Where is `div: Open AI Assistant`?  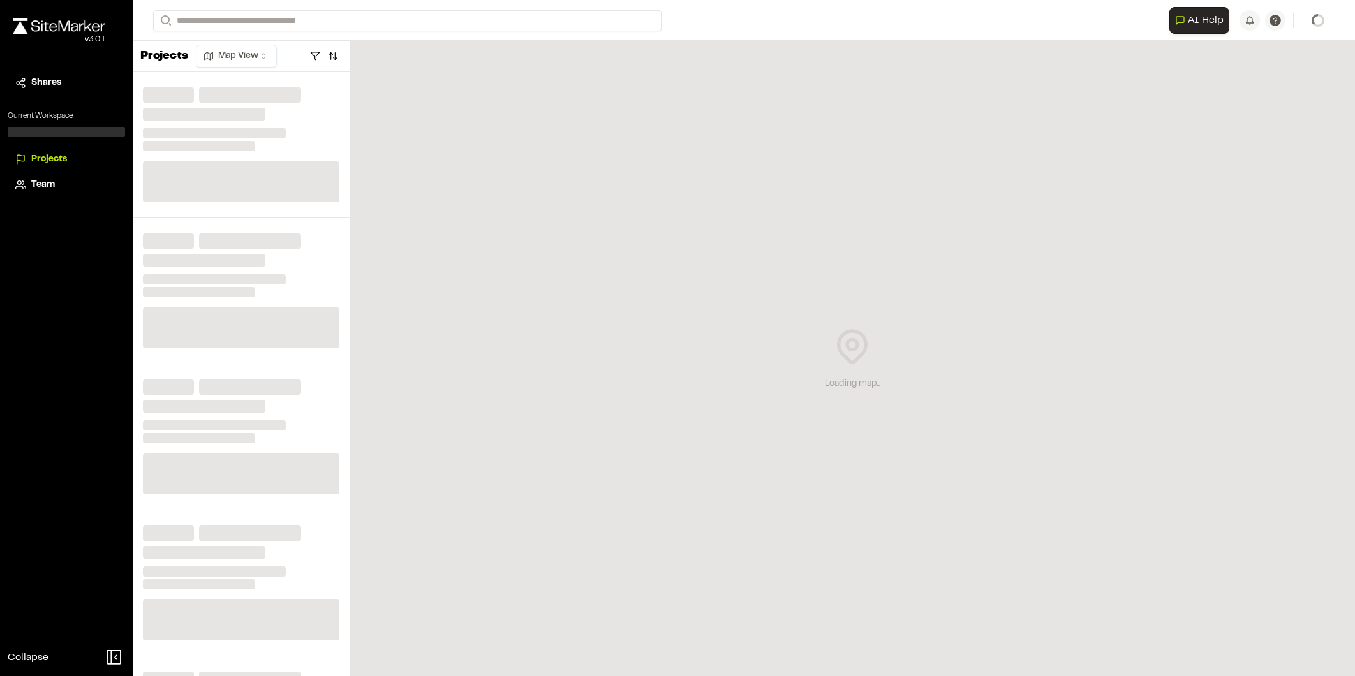 div: Open AI Assistant is located at coordinates (1202, 20).